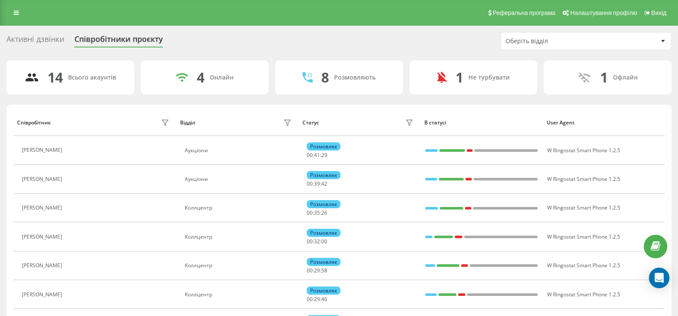 The height and width of the screenshot is (316, 678). Describe the element at coordinates (524, 13) in the screenshot. I see `span: Реферальна програма` at that location.